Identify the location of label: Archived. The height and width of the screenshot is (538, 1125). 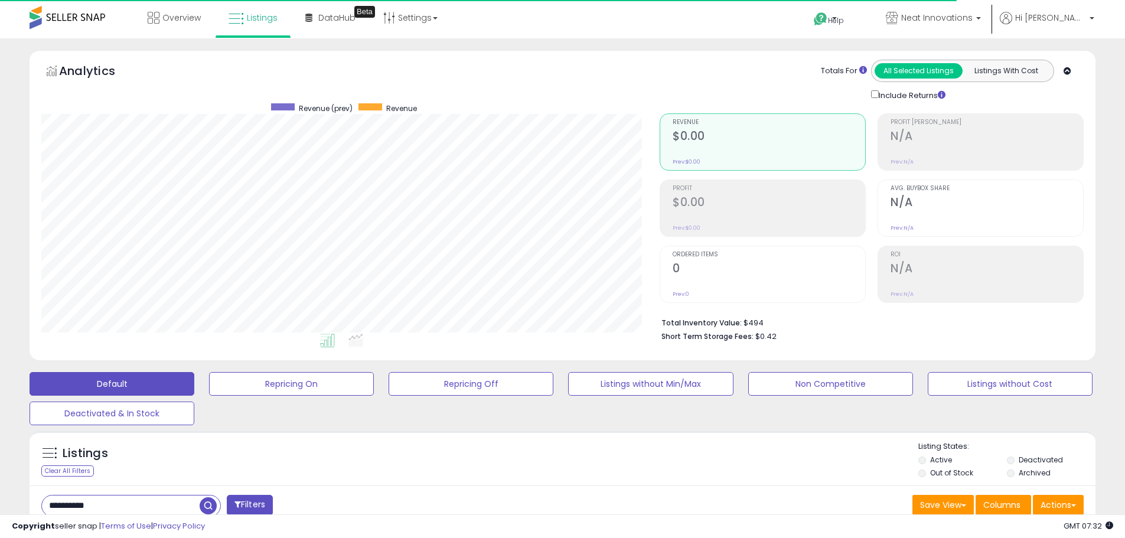
(1035, 473).